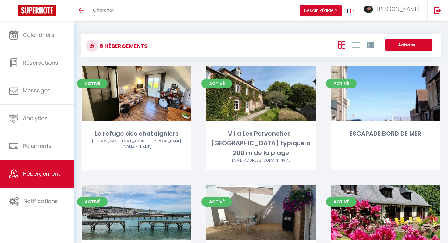 The width and height of the screenshot is (448, 243). What do you see at coordinates (409, 45) in the screenshot?
I see `button: Actions` at bounding box center [409, 45].